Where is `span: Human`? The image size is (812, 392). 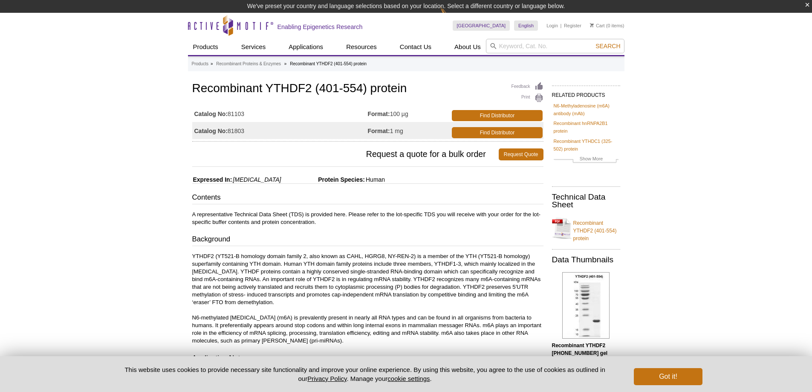
span: Human is located at coordinates (375, 179).